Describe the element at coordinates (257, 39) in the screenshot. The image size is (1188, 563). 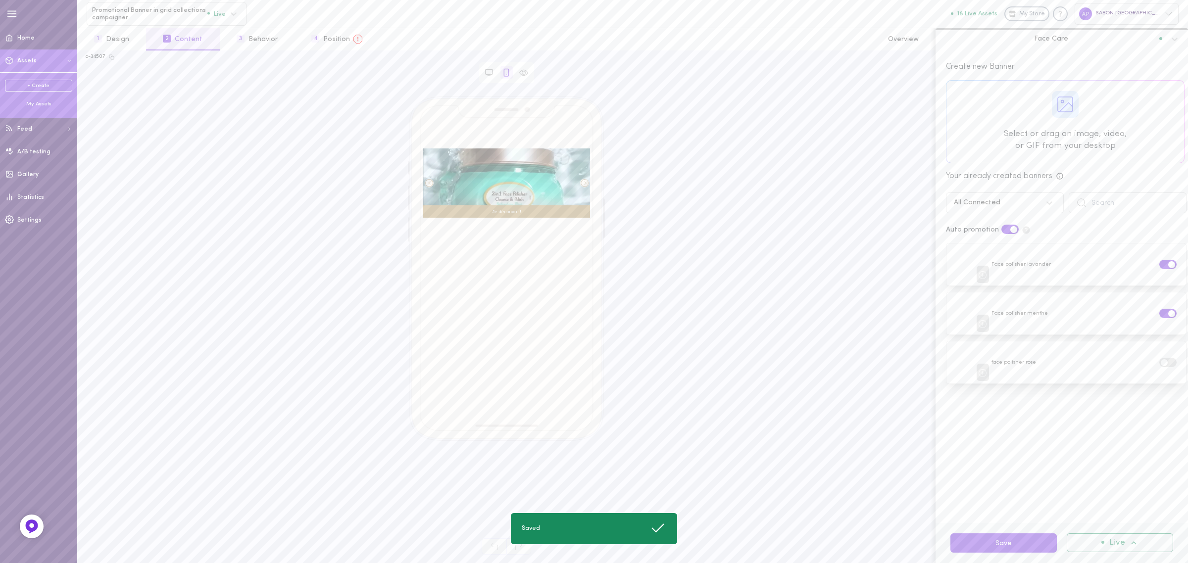
I see `button: 3Behavior` at that location.